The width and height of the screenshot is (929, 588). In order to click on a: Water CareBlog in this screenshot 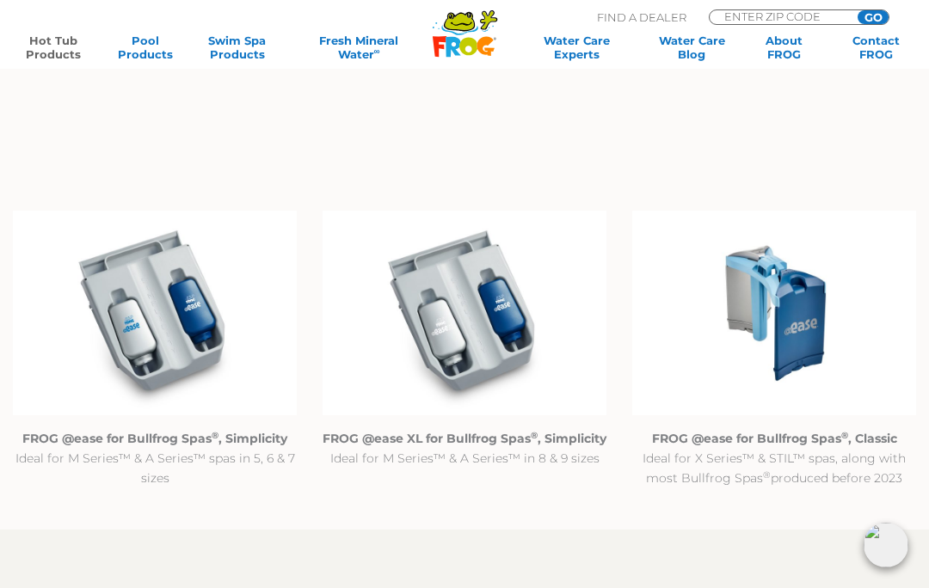, I will do `click(692, 47)`.